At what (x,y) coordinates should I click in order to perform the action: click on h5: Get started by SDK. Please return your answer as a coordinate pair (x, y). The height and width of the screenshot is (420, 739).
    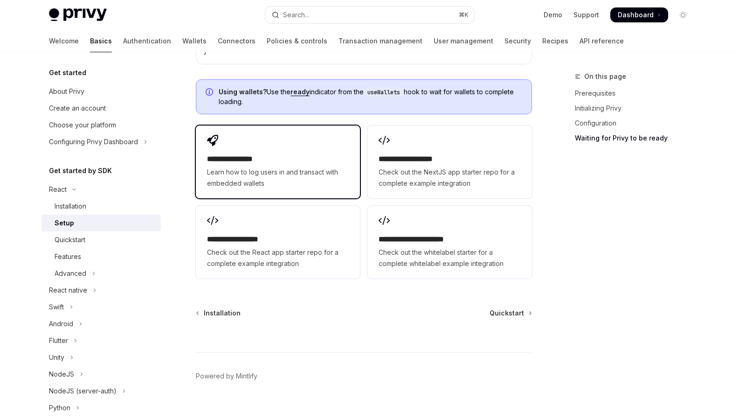
    Looking at the image, I should click on (80, 171).